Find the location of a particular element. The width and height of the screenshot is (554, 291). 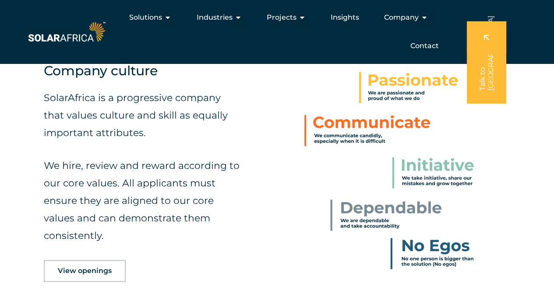

span: View openings is located at coordinates (84, 271).